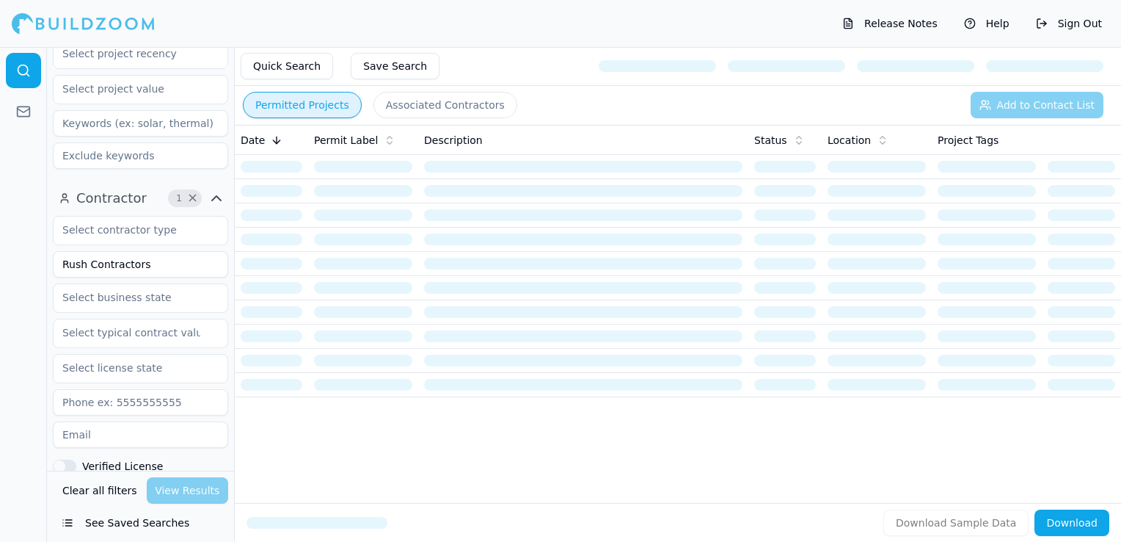 The image size is (1121, 542). Describe the element at coordinates (140, 264) in the screenshot. I see `input: Business name` at that location.